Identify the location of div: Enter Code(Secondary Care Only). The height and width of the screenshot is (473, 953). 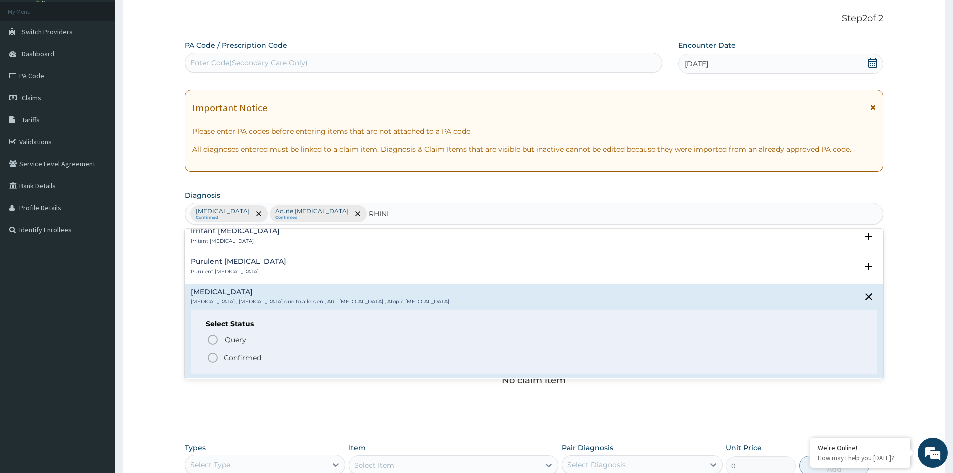
(249, 63).